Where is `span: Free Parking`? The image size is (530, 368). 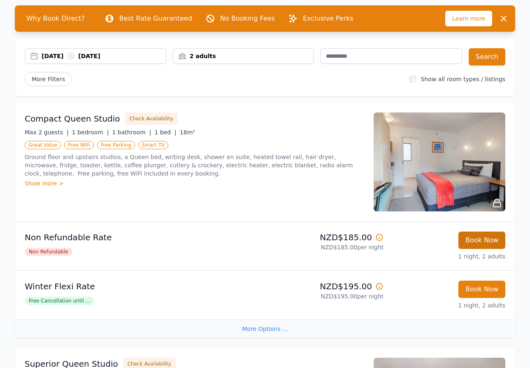 span: Free Parking is located at coordinates (116, 145).